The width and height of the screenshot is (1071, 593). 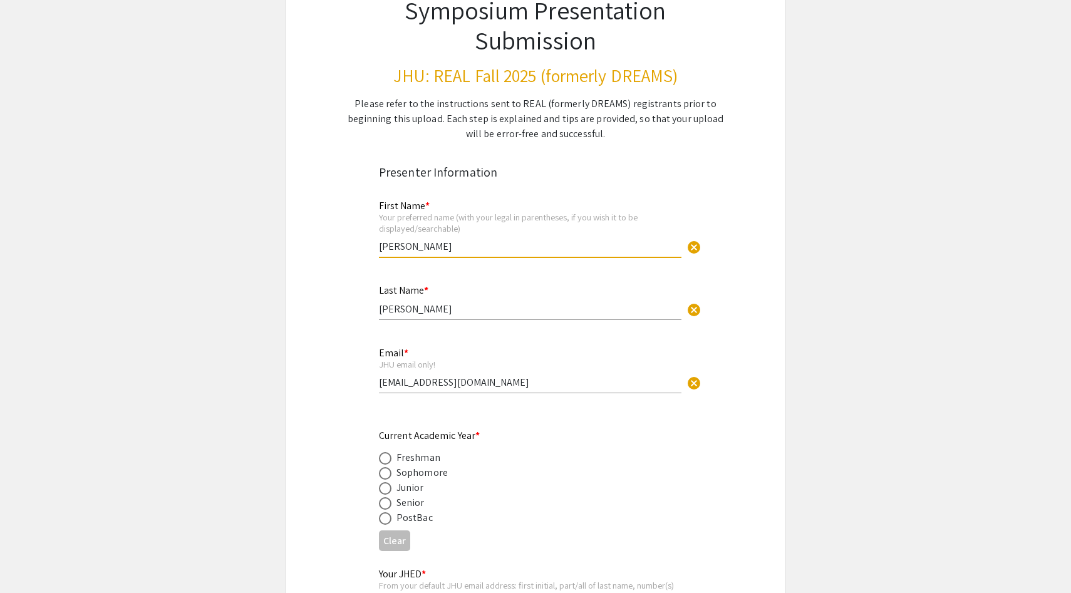 What do you see at coordinates (429, 435) in the screenshot?
I see `mat-label: Current Academic Year` at bounding box center [429, 435].